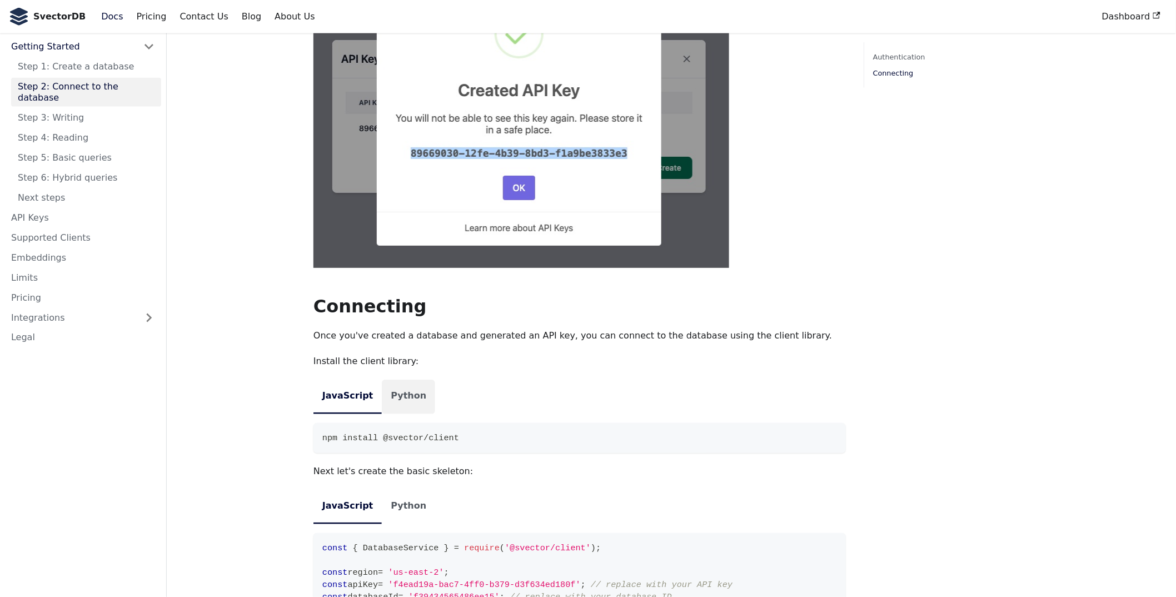 The width and height of the screenshot is (1176, 597). What do you see at coordinates (203, 17) in the screenshot?
I see `a: Contact Us` at bounding box center [203, 17].